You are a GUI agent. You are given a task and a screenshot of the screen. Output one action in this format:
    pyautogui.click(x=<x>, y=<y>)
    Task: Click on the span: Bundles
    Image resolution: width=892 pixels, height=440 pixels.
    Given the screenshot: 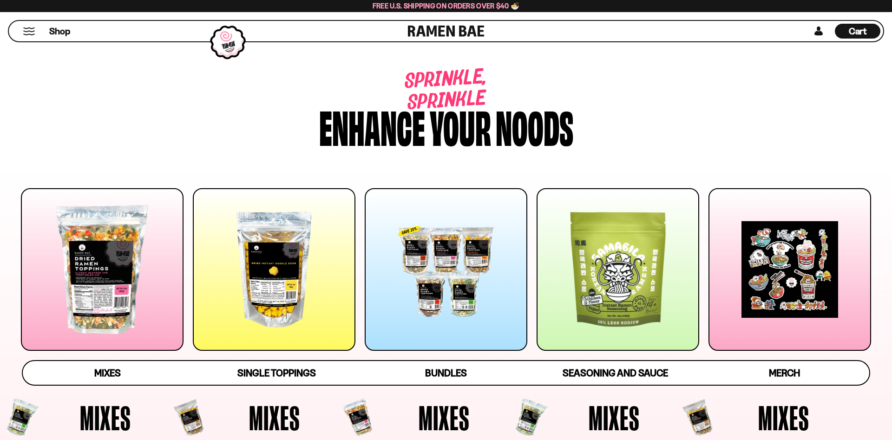 What is the action you would take?
    pyautogui.click(x=446, y=373)
    